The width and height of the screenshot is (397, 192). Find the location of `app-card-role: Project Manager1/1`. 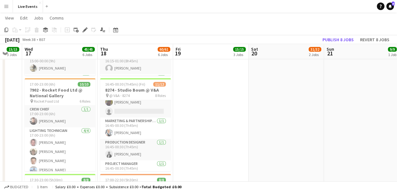

app-card-role: Project Manager1/1 is located at coordinates (60, 85).